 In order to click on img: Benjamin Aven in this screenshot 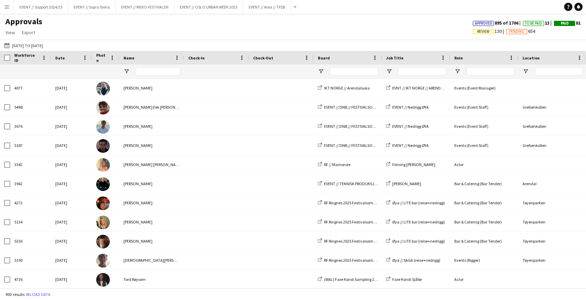, I will do `click(103, 203)`.